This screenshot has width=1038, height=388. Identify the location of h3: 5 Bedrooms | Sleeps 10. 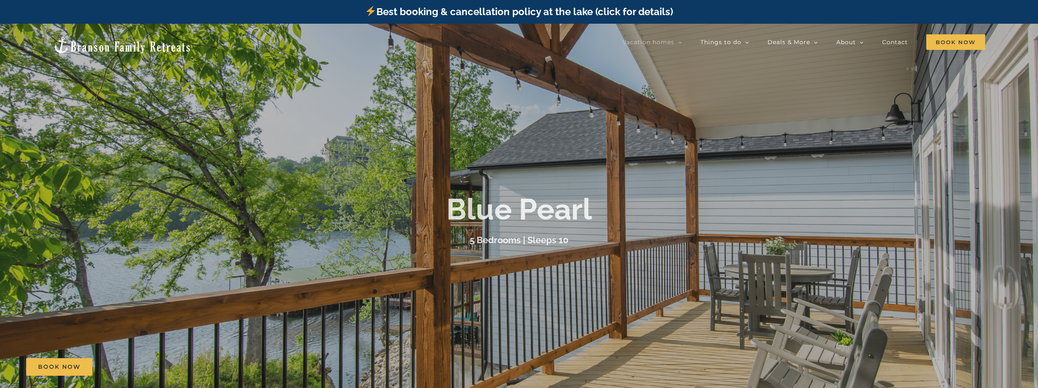
(519, 240).